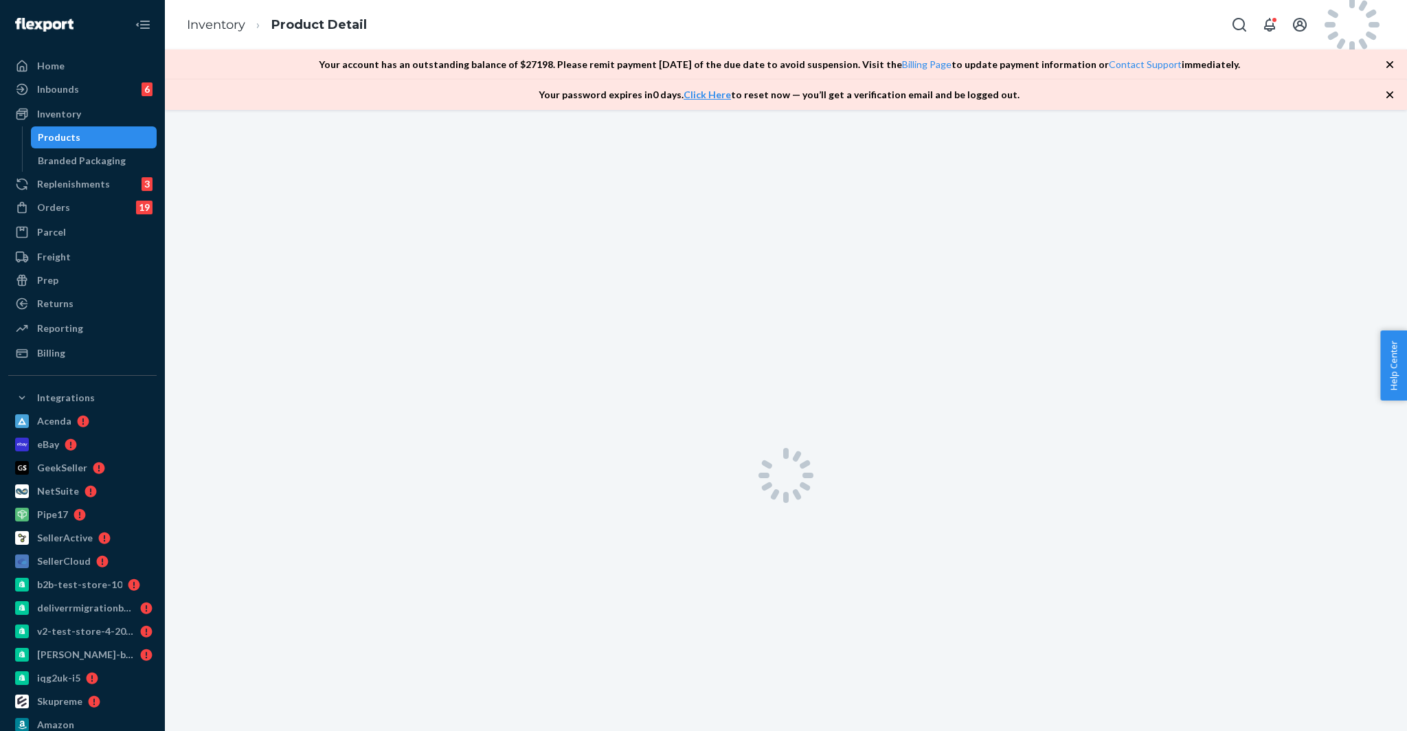 This screenshot has width=1407, height=731. What do you see at coordinates (82, 89) in the screenshot?
I see `a: Inbounds6` at bounding box center [82, 89].